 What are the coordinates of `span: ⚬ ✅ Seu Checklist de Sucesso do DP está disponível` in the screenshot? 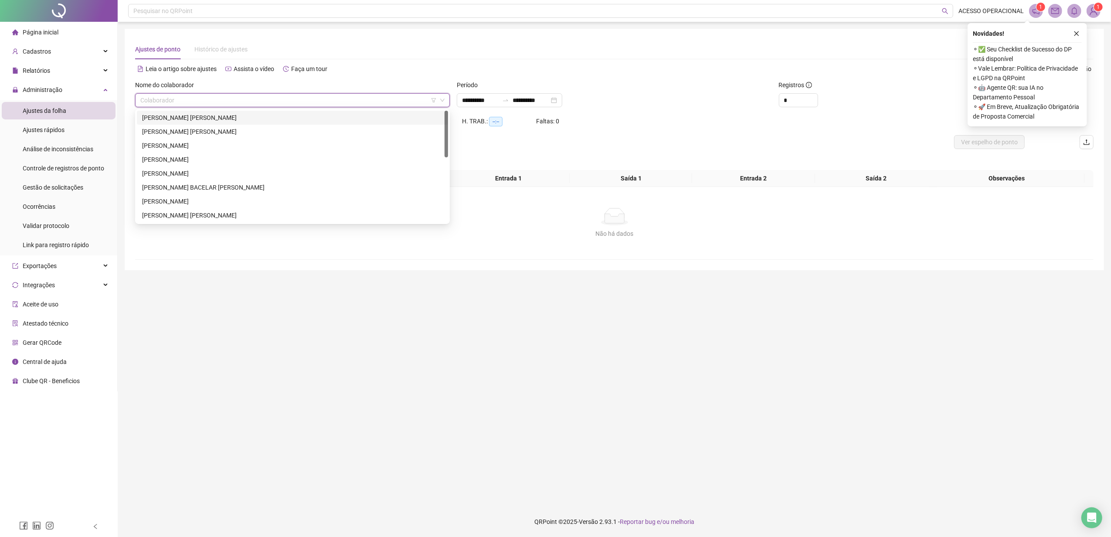 It's located at (1027, 54).